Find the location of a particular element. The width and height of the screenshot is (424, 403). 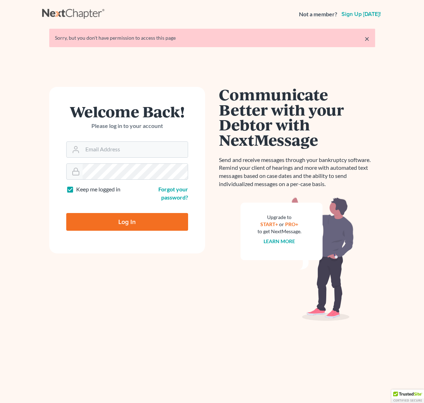

a: PRO+ is located at coordinates (292, 224).